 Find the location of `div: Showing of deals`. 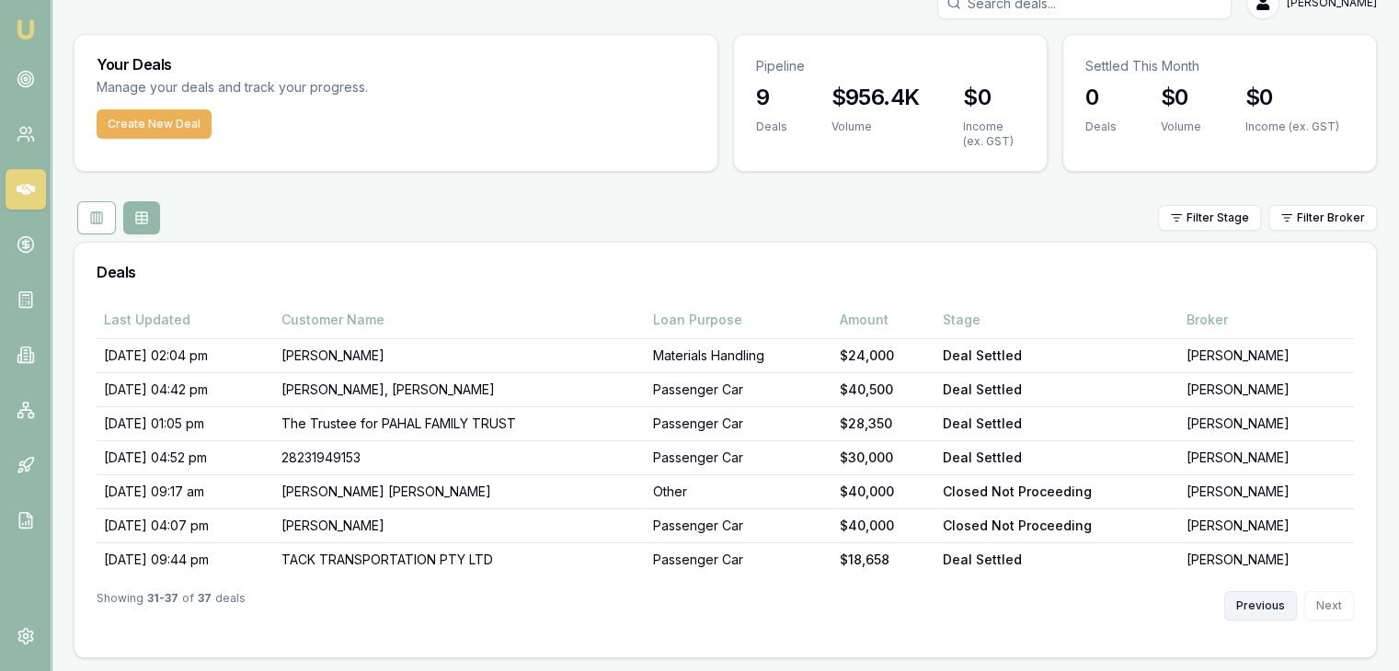

div: Showing of deals is located at coordinates (171, 606).